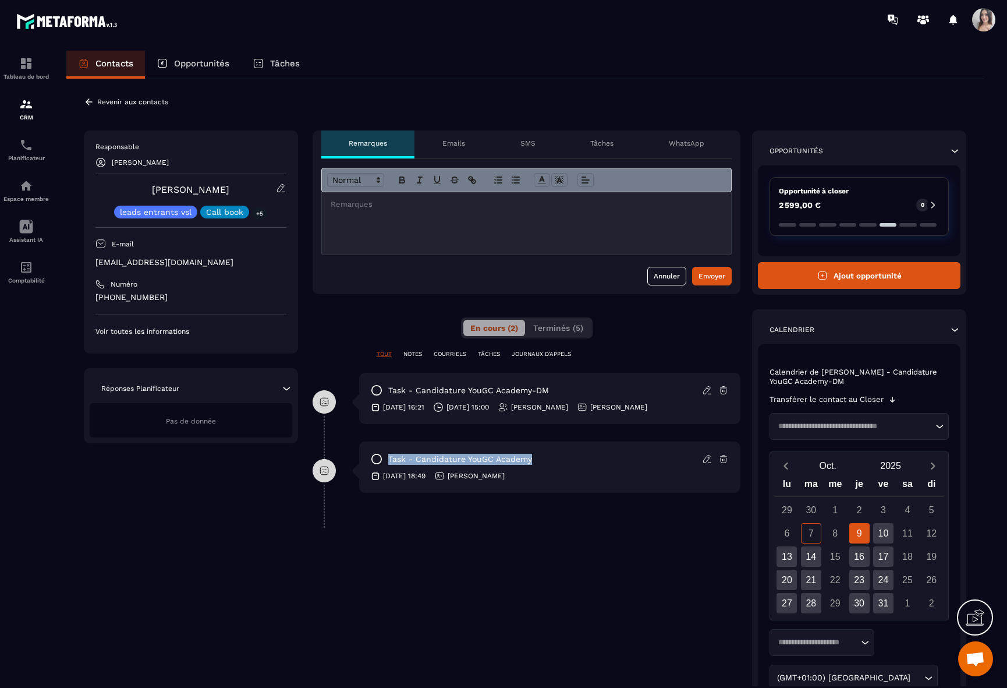  I want to click on div: 23, so click(859, 579).